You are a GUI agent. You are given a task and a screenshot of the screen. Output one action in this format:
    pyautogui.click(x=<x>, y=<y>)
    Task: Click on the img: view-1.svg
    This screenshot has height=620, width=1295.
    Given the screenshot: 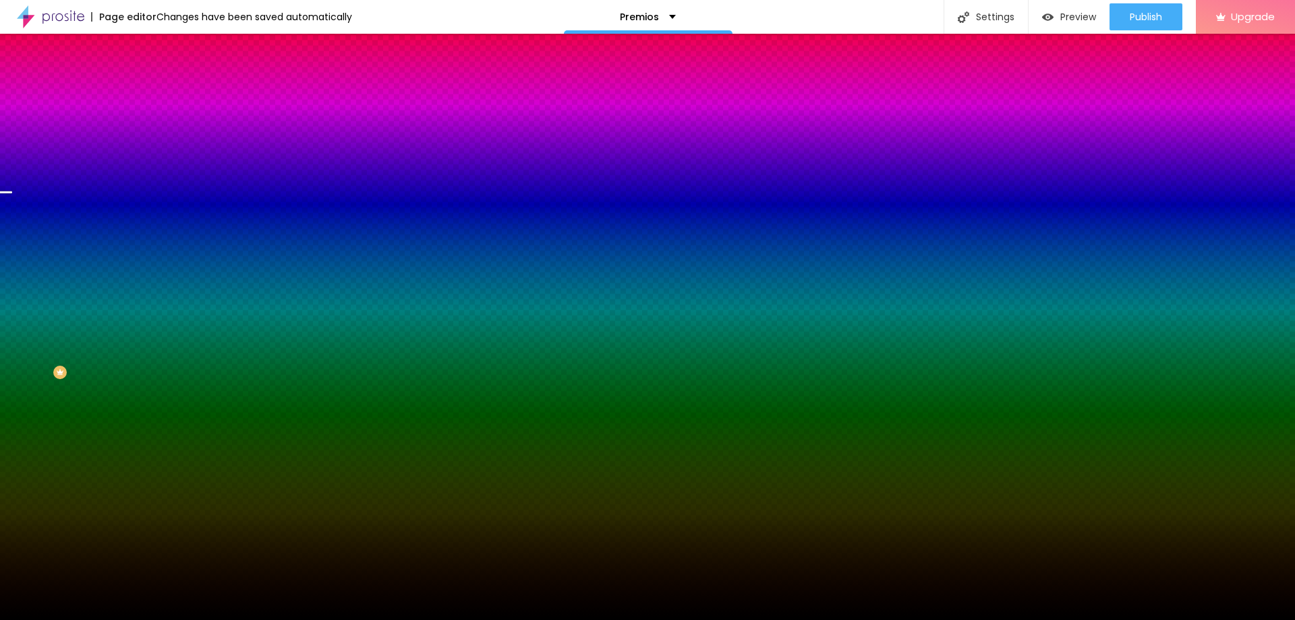 What is the action you would take?
    pyautogui.click(x=1047, y=17)
    